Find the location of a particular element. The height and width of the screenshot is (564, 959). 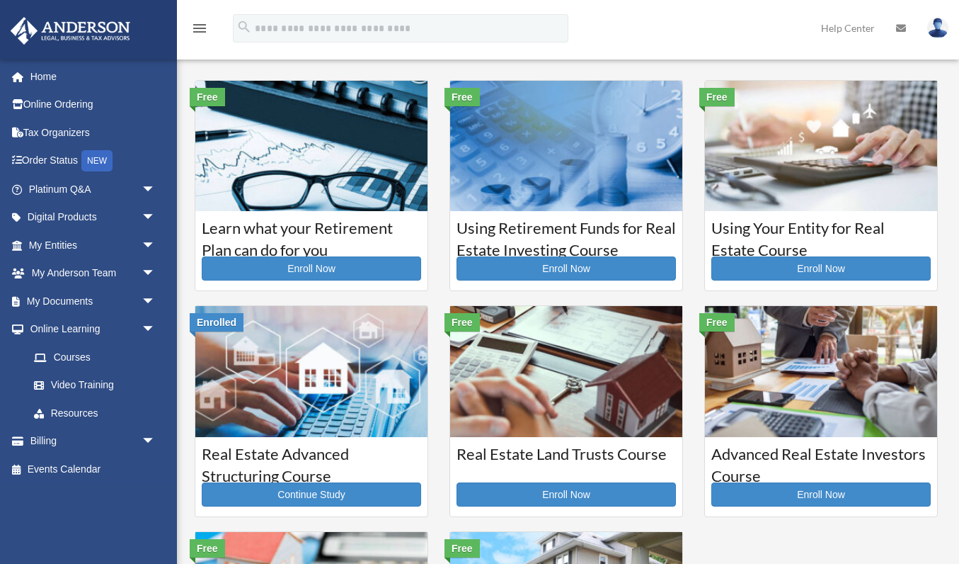

a: Tax Organizers is located at coordinates (93, 132).